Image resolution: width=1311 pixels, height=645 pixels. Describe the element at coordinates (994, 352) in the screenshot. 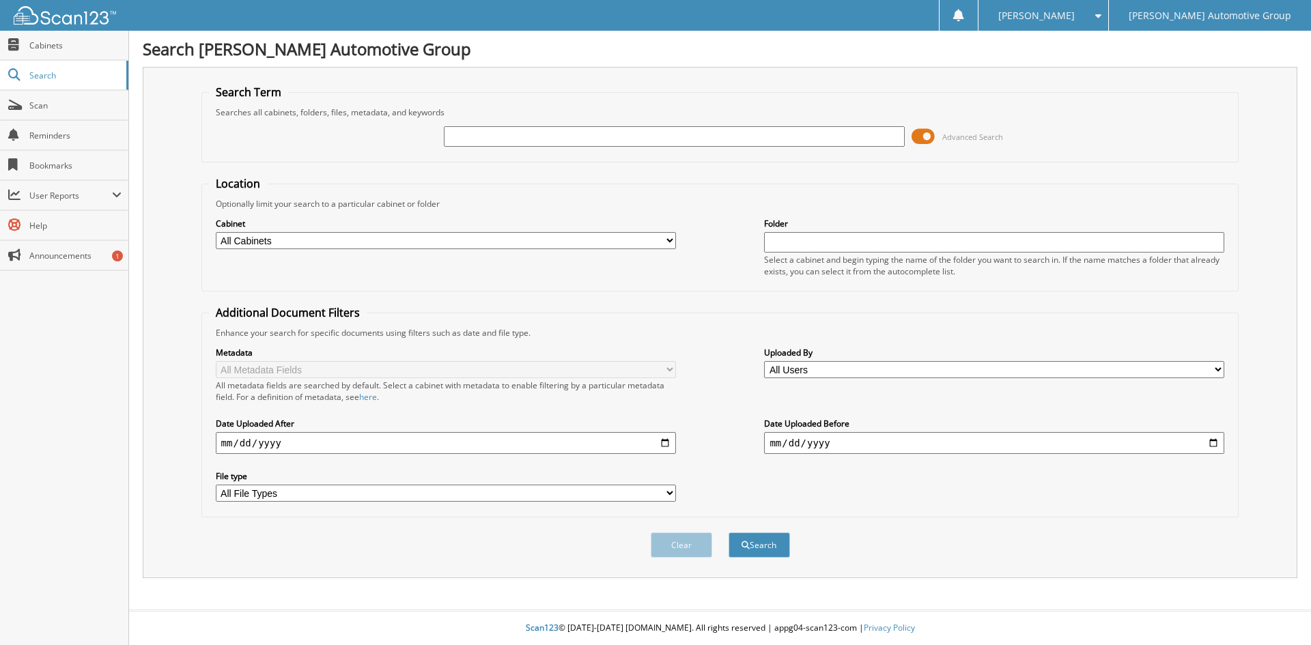

I see `label: Uploaded By` at that location.